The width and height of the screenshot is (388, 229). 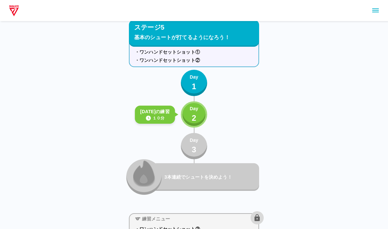 I want to click on button: Day3, so click(x=194, y=146).